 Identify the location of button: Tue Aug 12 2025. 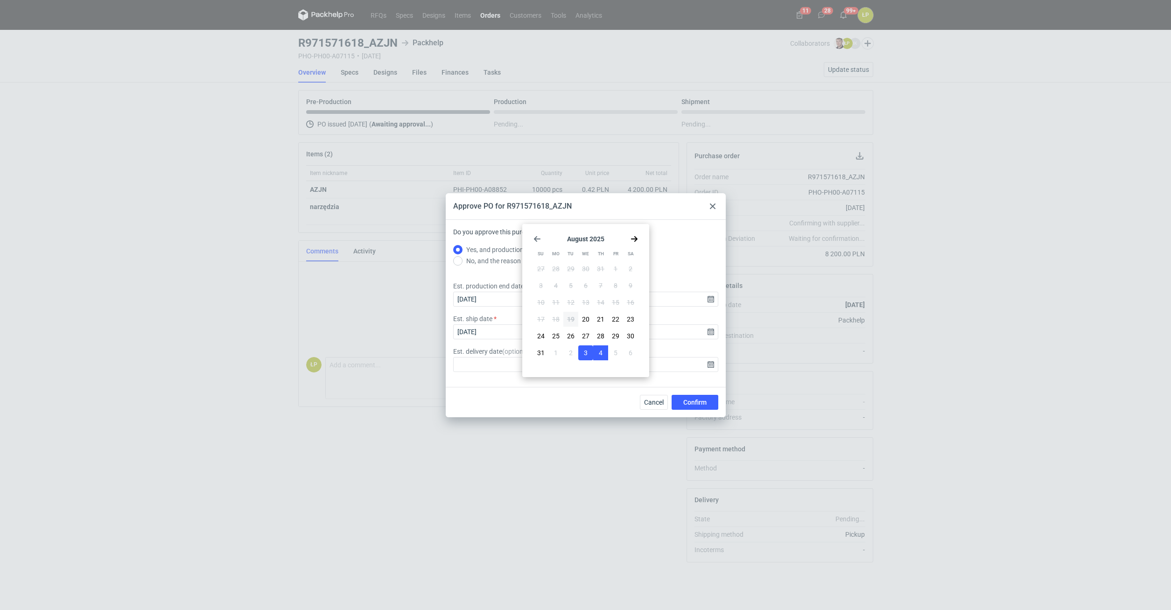
(571, 302).